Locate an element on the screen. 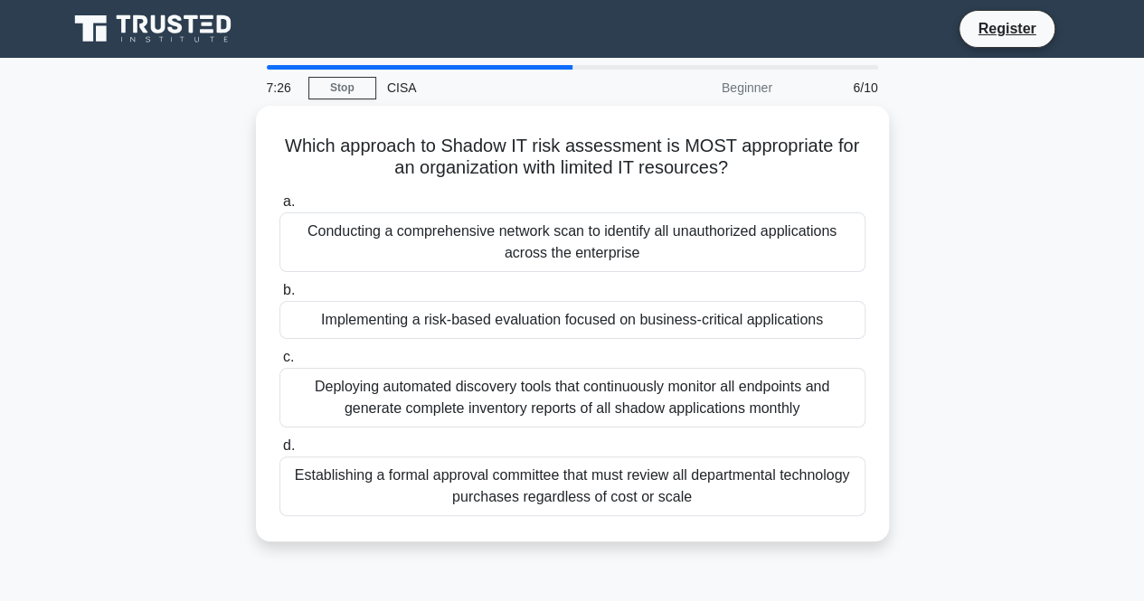 The height and width of the screenshot is (601, 1144). span: d. is located at coordinates (288, 445).